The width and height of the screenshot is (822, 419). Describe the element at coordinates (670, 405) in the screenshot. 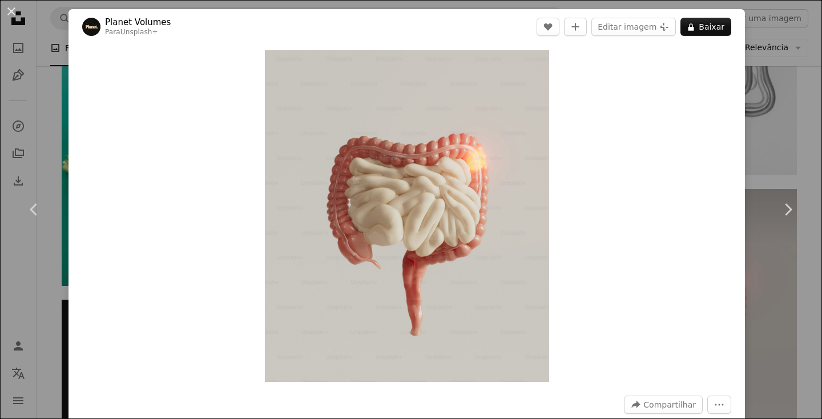

I see `span: Compartilhar` at that location.